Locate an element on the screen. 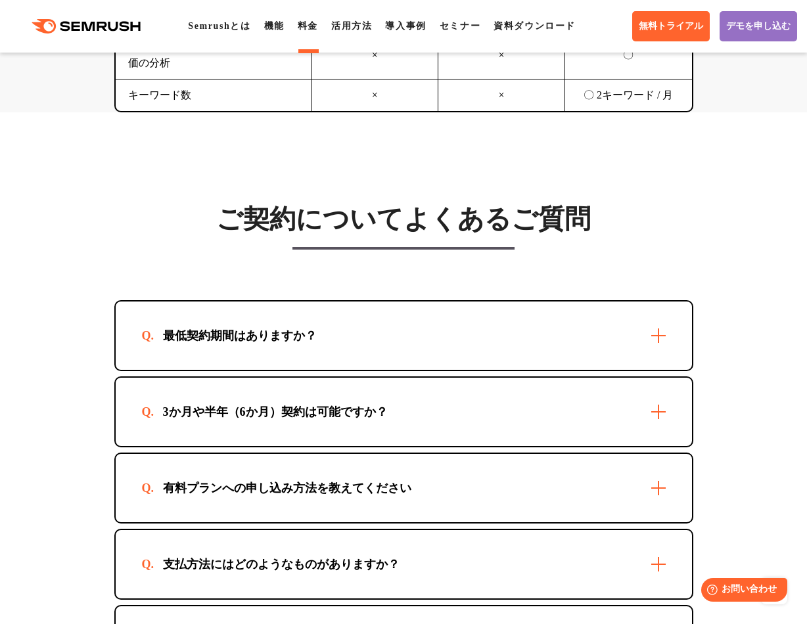 The height and width of the screenshot is (624, 807). a: 無料トライアル is located at coordinates (671, 26).